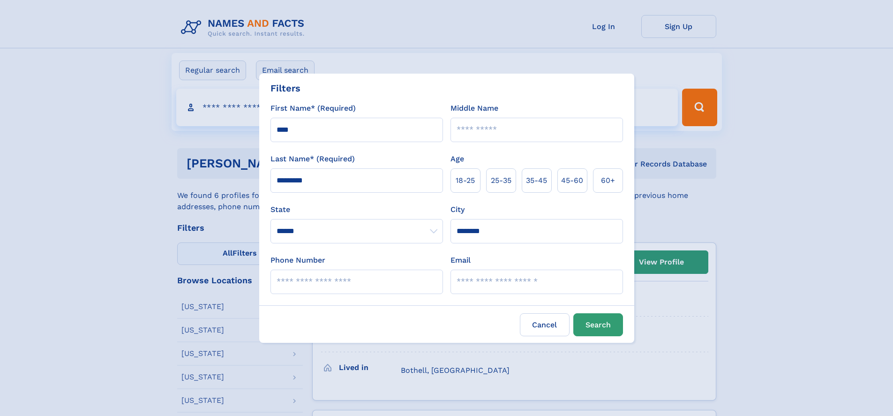  Describe the element at coordinates (457, 209) in the screenshot. I see `label: City` at that location.